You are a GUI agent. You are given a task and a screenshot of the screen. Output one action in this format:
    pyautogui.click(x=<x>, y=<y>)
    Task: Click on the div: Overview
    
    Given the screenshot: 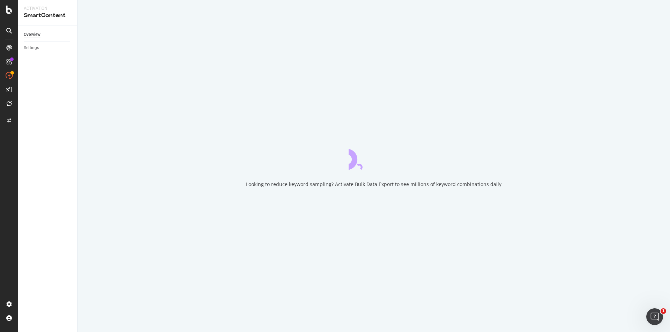 What is the action you would take?
    pyautogui.click(x=32, y=35)
    